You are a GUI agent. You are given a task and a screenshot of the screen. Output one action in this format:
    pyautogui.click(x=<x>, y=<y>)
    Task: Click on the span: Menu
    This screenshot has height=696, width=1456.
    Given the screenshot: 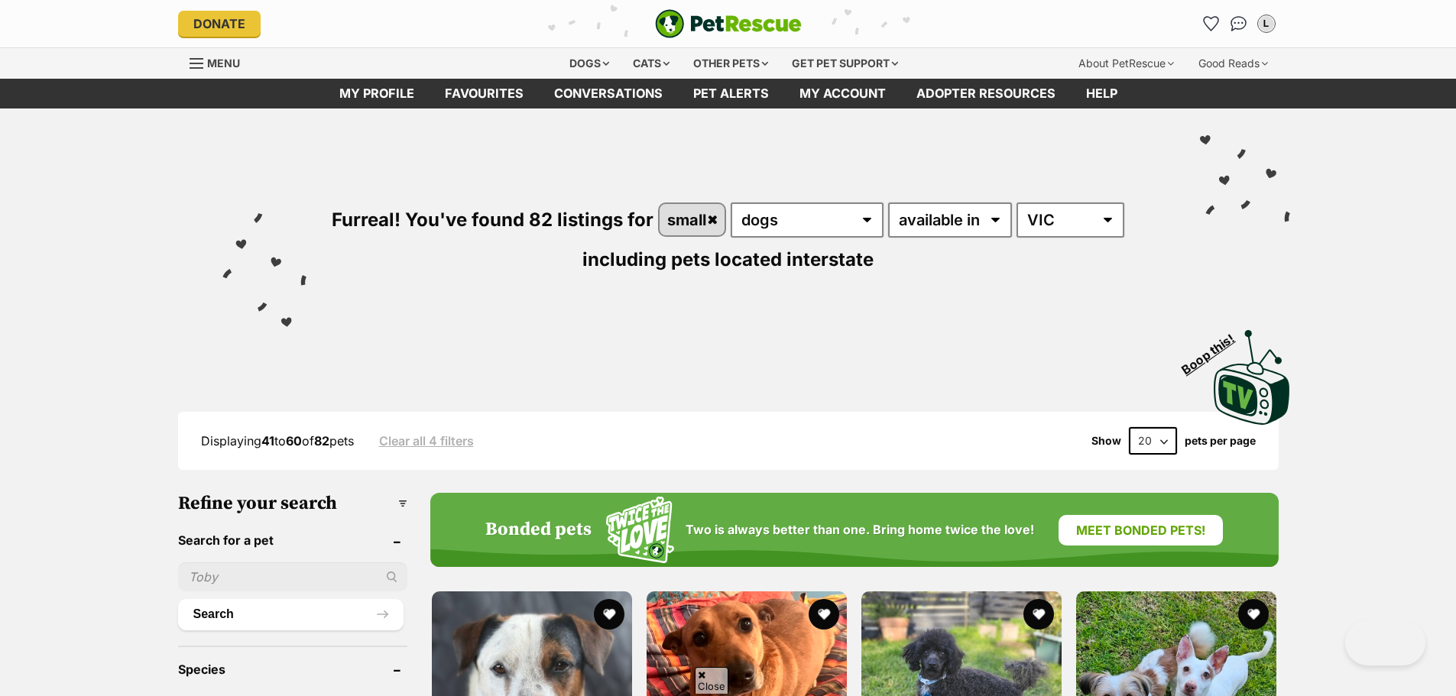 What is the action you would take?
    pyautogui.click(x=223, y=63)
    